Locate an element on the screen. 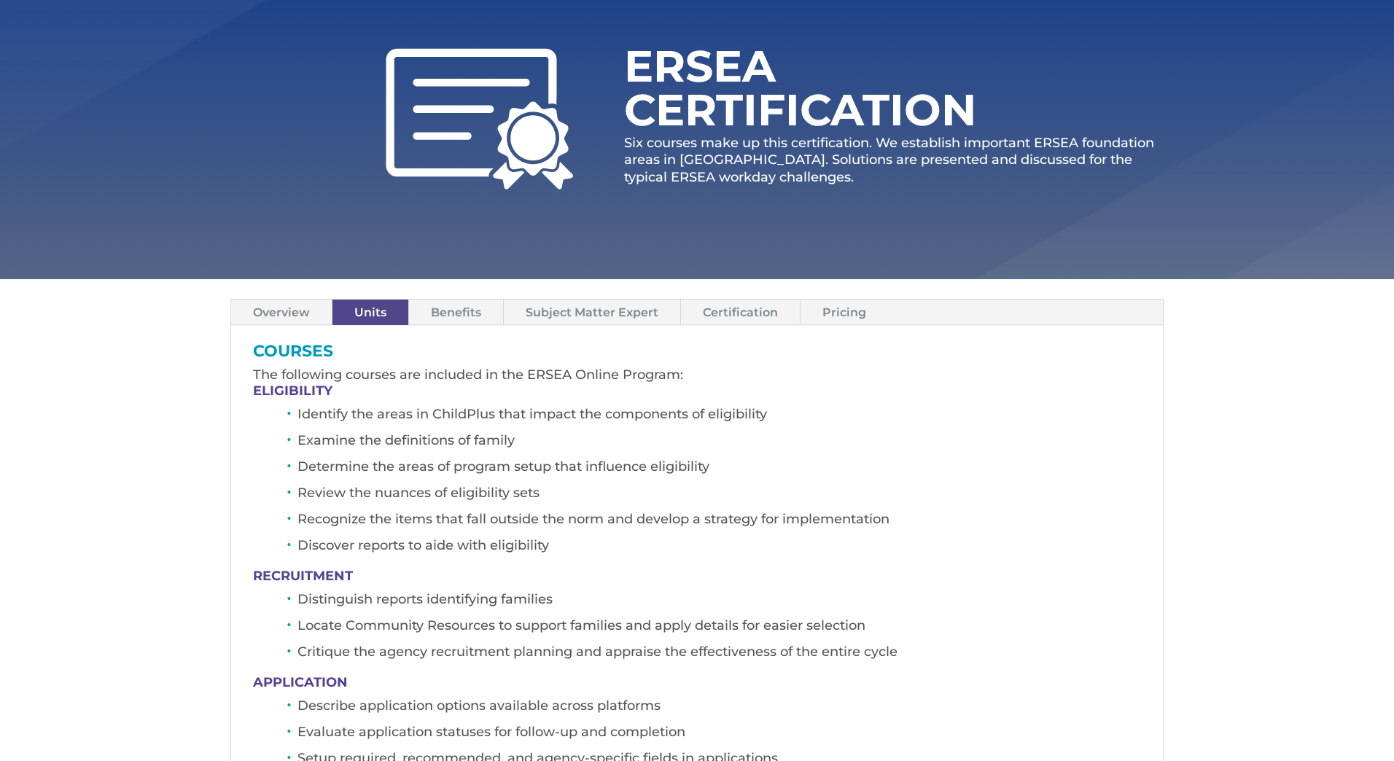  li: Critique the agency recruitment planning and appraise the effectiveness of the entire cycle is located at coordinates (719, 656).